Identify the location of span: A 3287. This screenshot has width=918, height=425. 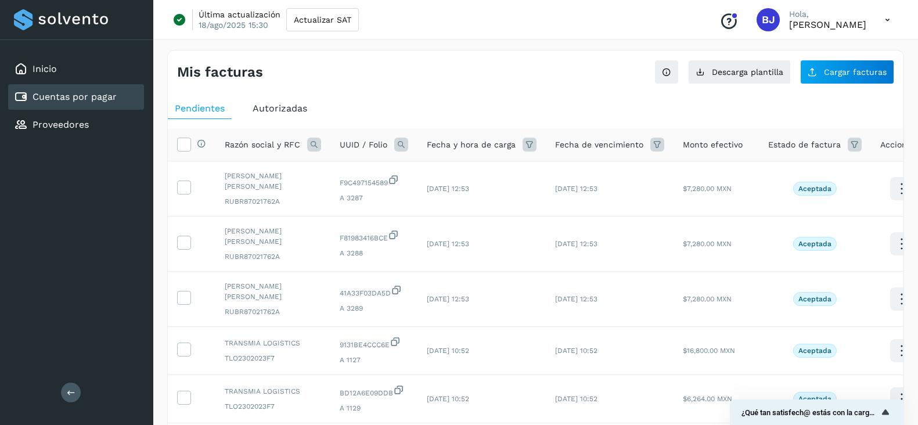
(374, 198).